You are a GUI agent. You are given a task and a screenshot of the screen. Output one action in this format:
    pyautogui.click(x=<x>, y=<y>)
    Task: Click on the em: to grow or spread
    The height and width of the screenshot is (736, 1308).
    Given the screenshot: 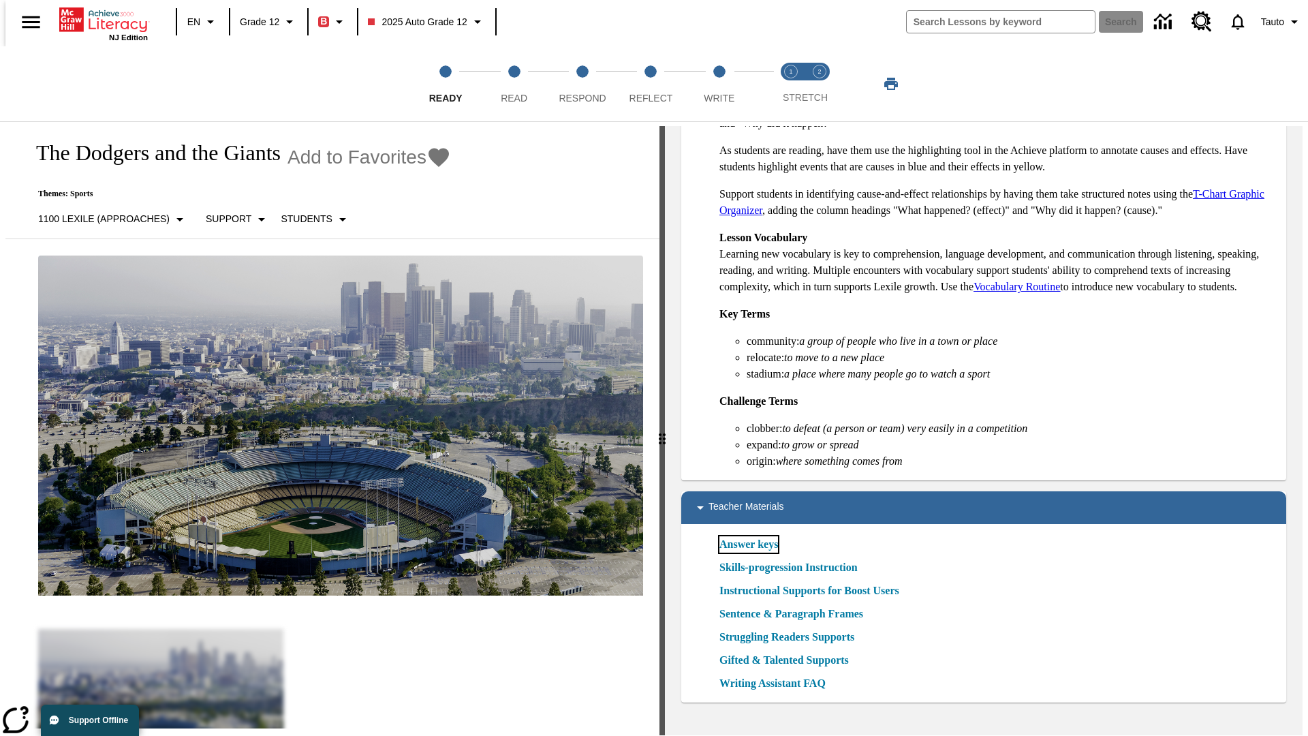 What is the action you would take?
    pyautogui.click(x=820, y=444)
    